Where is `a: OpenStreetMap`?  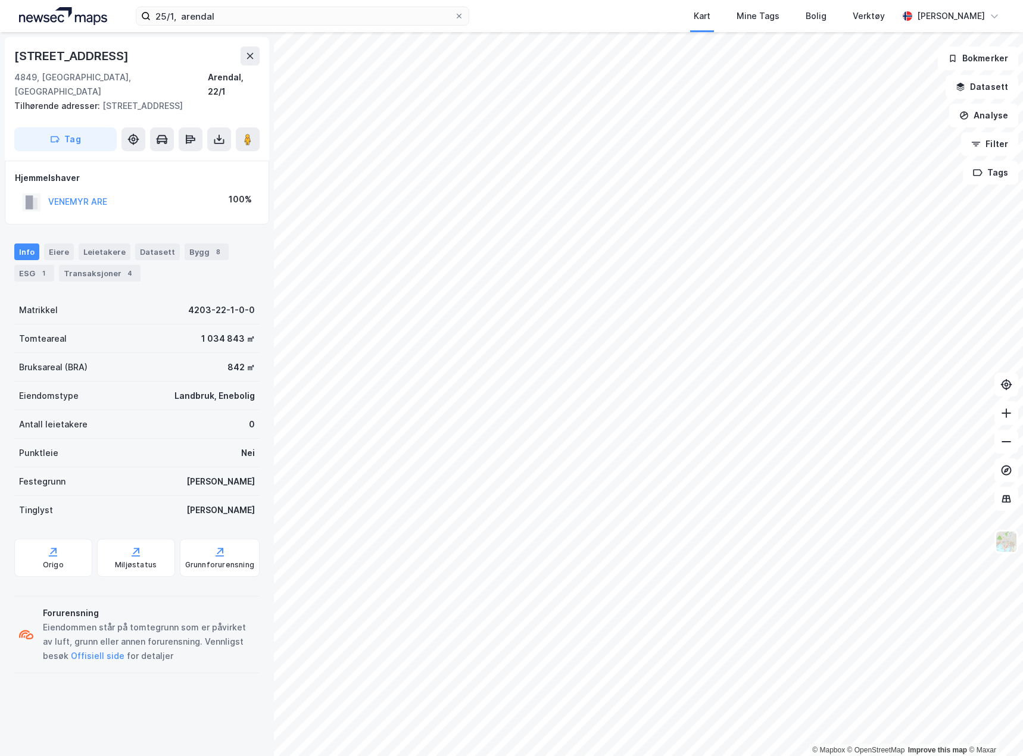
a: OpenStreetMap is located at coordinates (876, 750).